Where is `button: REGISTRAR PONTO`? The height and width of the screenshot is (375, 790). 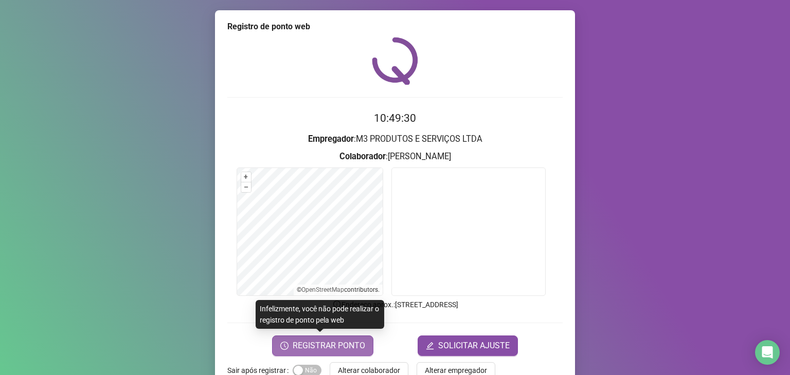 button: REGISTRAR PONTO is located at coordinates (322, 346).